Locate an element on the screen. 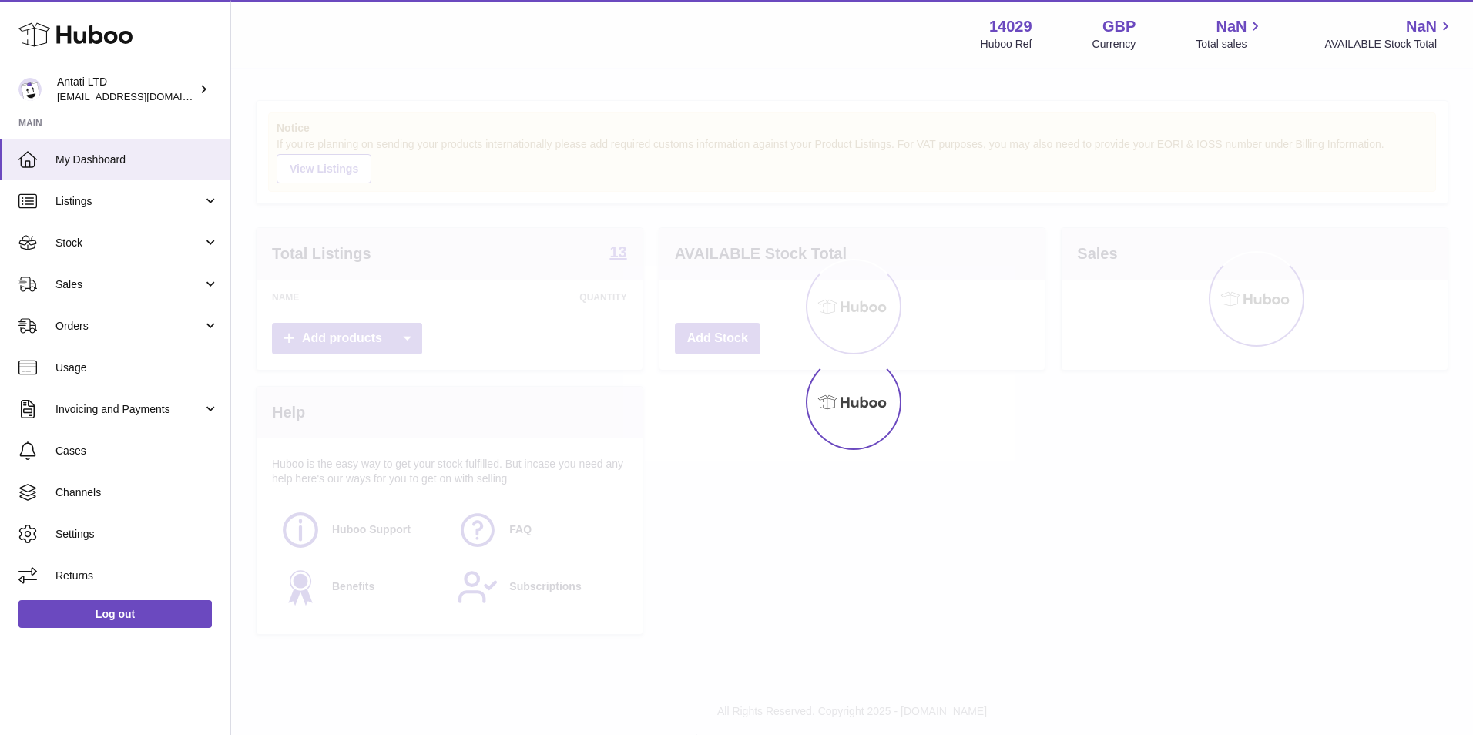 The width and height of the screenshot is (1473, 735). span: Returns is located at coordinates (137, 575).